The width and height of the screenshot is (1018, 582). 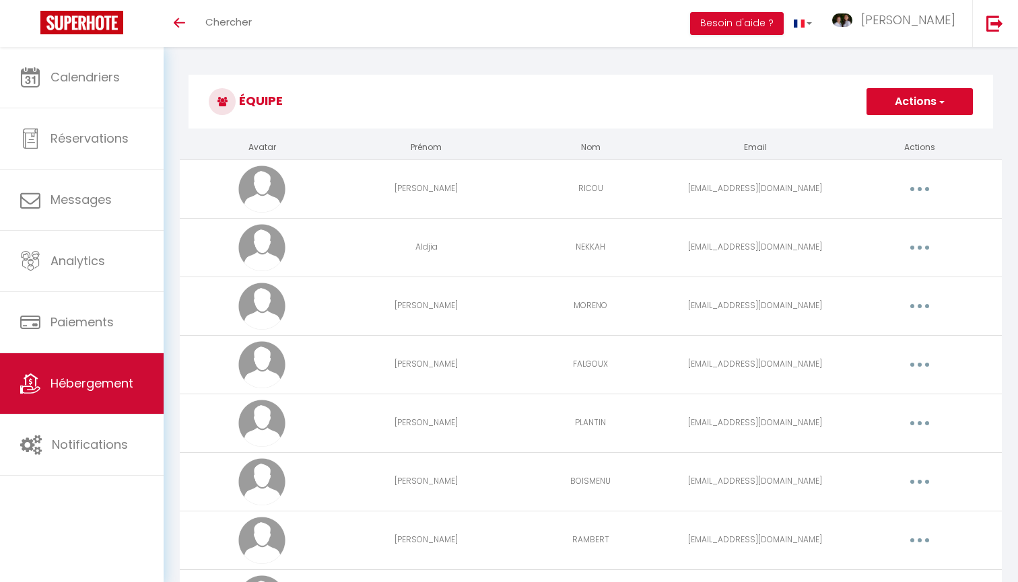 What do you see at coordinates (920, 102) in the screenshot?
I see `button: Actions` at bounding box center [920, 102].